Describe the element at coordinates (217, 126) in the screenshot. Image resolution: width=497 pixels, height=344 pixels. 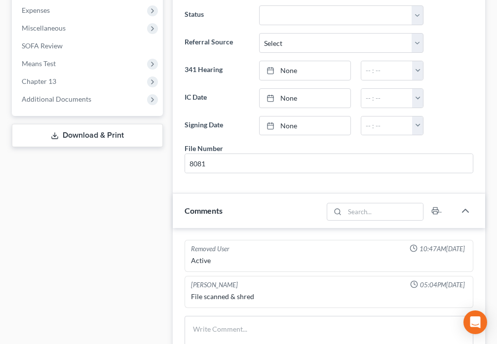
I see `label: Signing Date` at that location.